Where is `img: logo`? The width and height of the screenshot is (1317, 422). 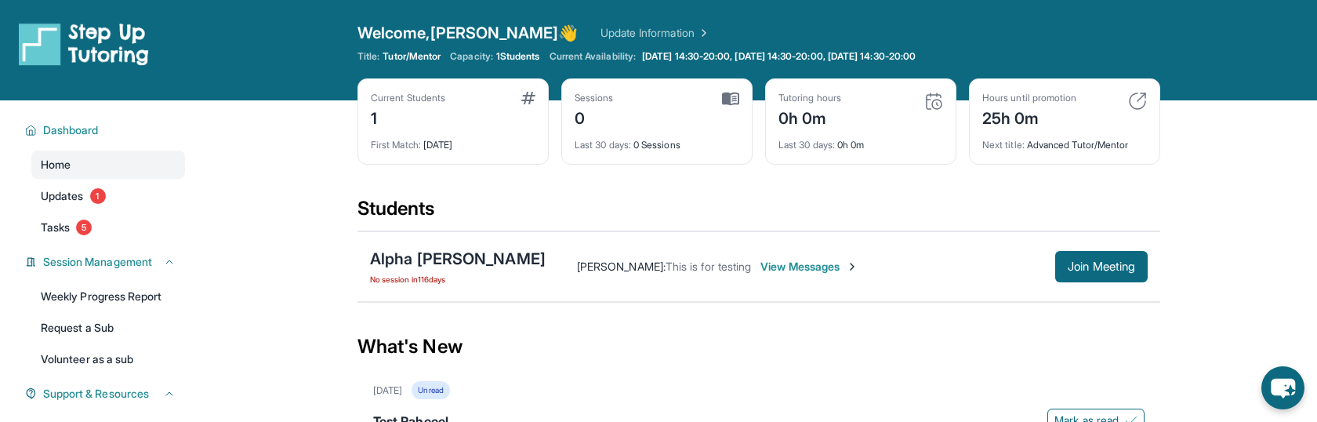 img: logo is located at coordinates (84, 44).